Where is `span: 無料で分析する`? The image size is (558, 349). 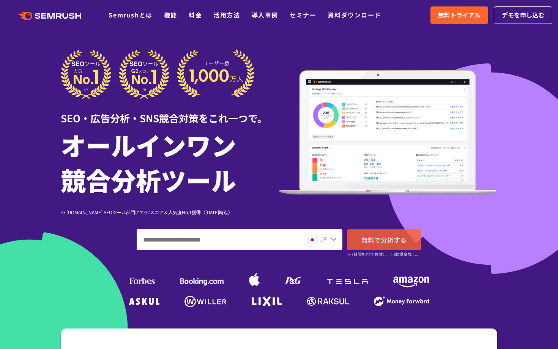 span: 無料で分析する is located at coordinates (384, 240).